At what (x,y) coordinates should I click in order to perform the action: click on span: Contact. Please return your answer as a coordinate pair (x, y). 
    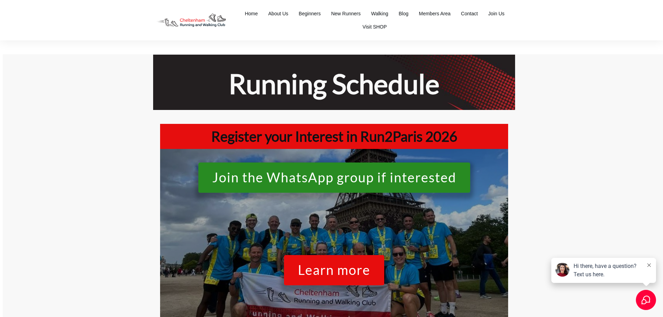
    Looking at the image, I should click on (469, 14).